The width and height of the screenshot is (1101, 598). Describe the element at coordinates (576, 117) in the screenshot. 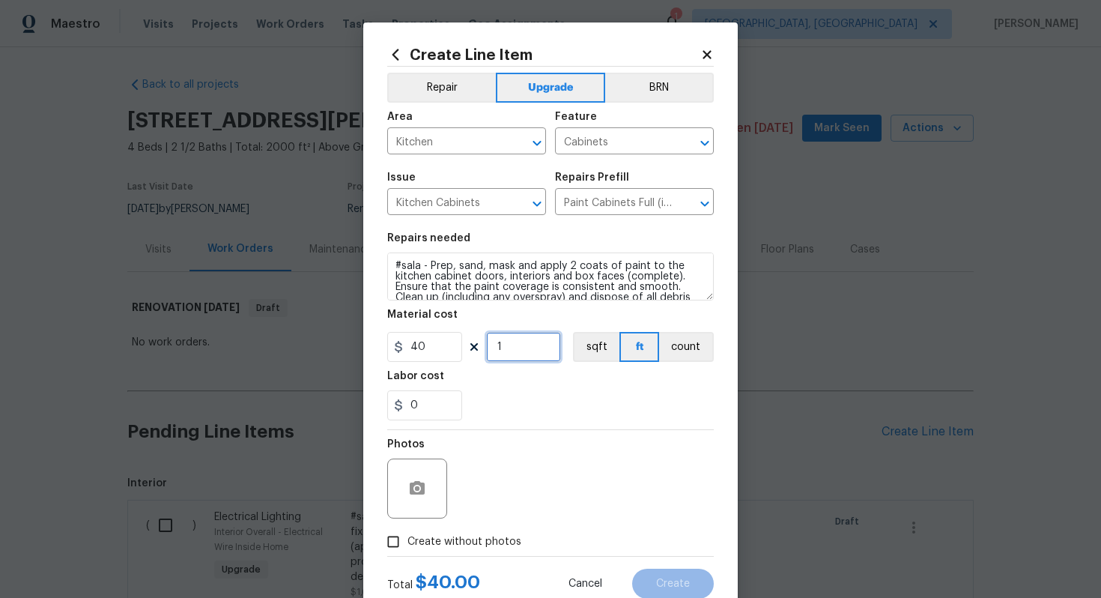

I see `h5: Feature` at that location.